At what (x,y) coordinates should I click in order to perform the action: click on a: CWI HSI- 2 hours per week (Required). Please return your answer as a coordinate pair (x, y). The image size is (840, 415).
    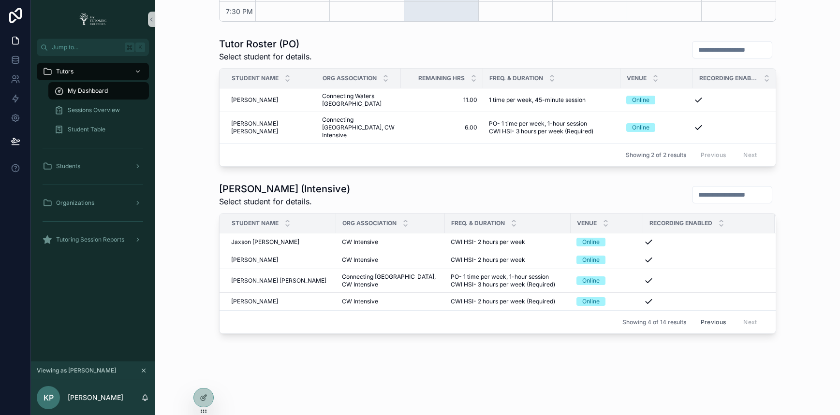
    Looking at the image, I should click on (508, 302).